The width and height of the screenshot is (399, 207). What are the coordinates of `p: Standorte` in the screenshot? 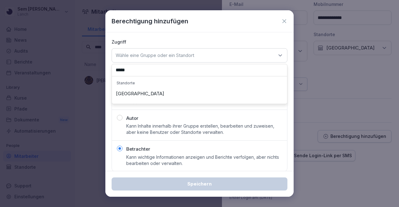 It's located at (200, 83).